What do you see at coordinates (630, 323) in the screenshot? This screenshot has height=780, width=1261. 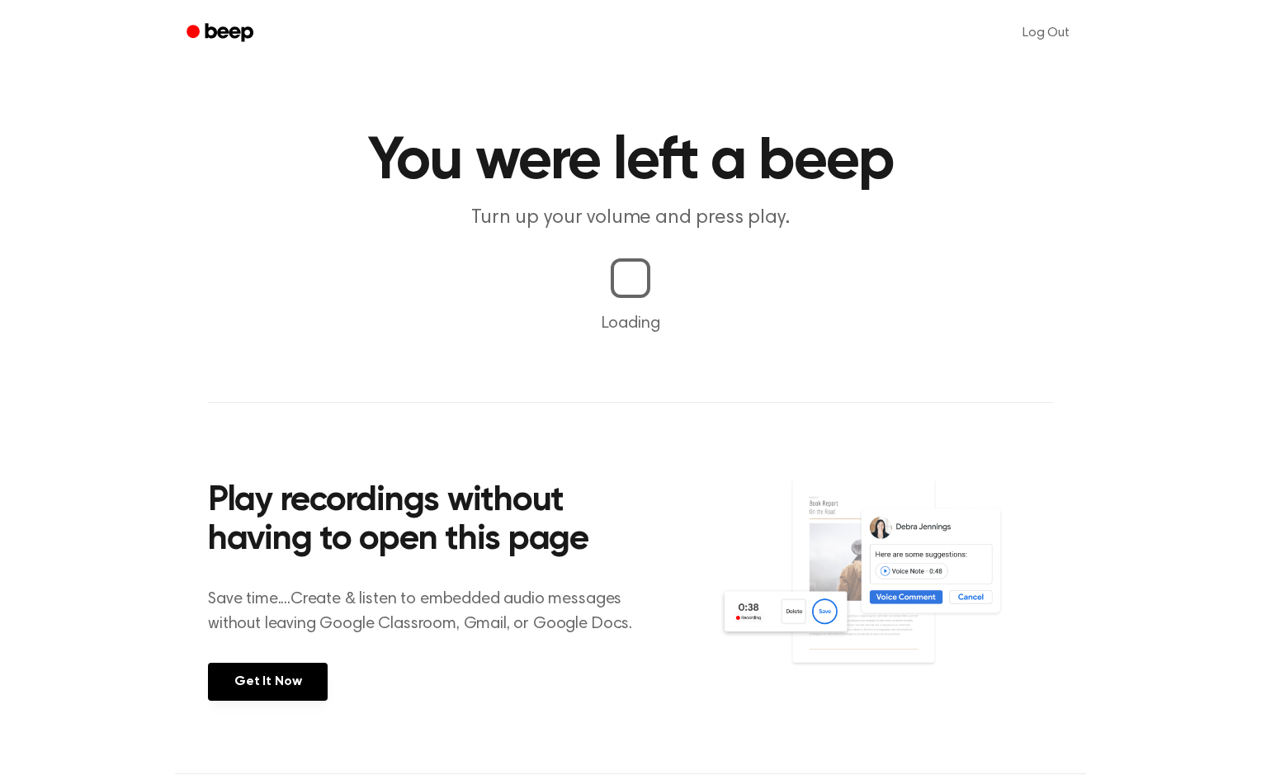 I see `p: Loading` at bounding box center [630, 323].